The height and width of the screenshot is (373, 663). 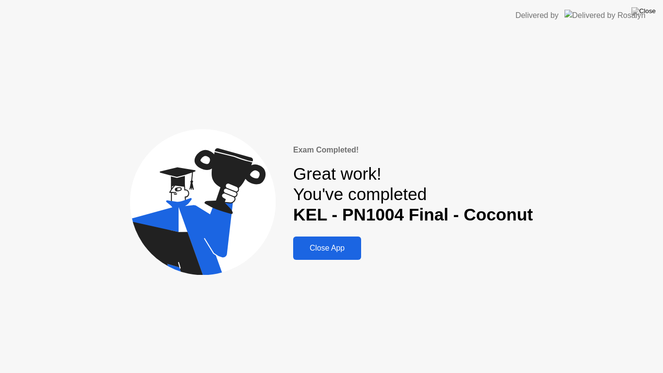 I want to click on img: Close, so click(x=643, y=11).